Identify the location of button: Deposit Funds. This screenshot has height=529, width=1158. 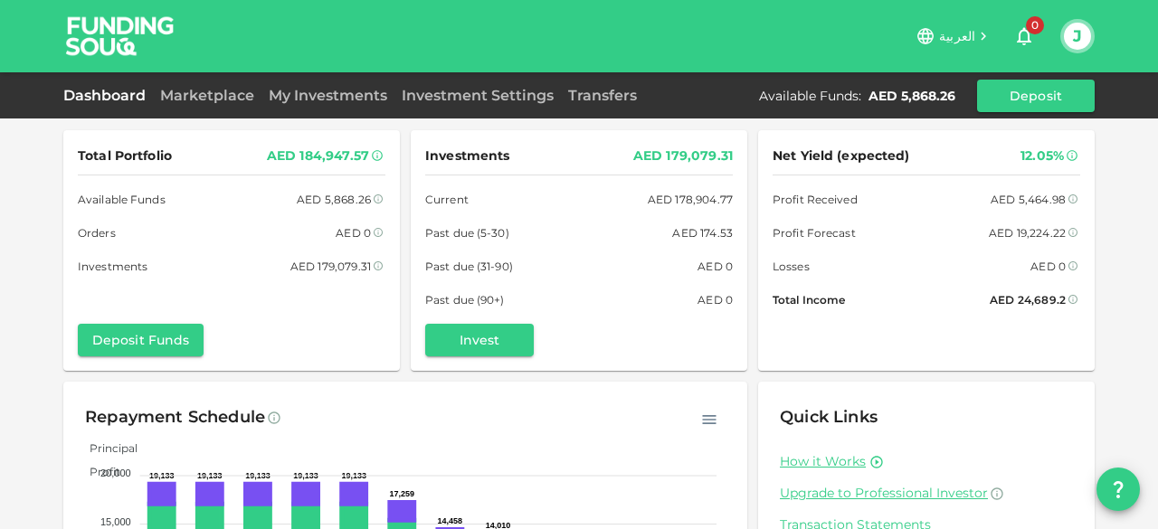
(140, 340).